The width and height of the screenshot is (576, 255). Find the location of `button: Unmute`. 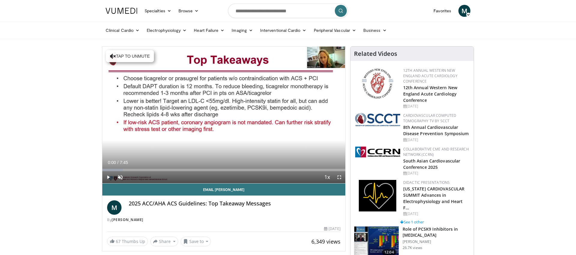

button: Unmute is located at coordinates (120, 177).